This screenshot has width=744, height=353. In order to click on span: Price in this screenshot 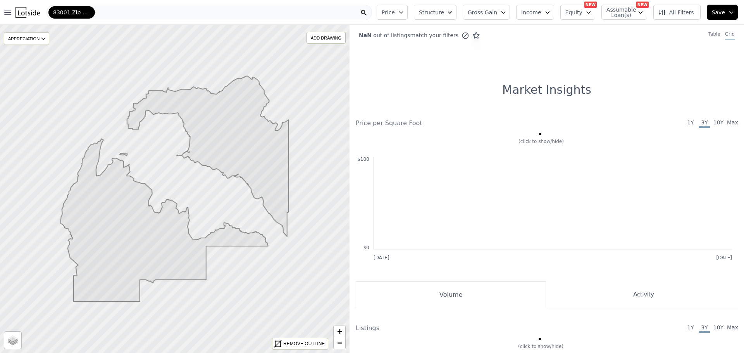, I will do `click(388, 12)`.